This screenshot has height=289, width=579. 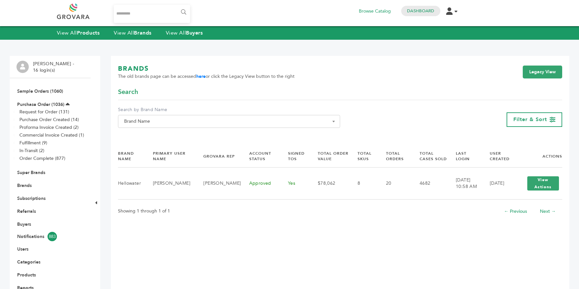 What do you see at coordinates (133, 33) in the screenshot?
I see `a: View AllBrands` at bounding box center [133, 33].